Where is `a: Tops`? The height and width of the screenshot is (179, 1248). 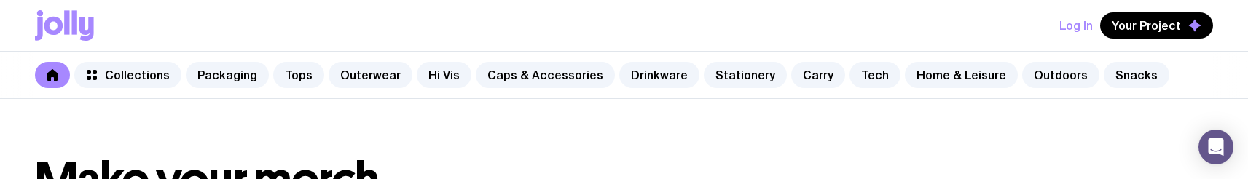 a: Tops is located at coordinates (299, 75).